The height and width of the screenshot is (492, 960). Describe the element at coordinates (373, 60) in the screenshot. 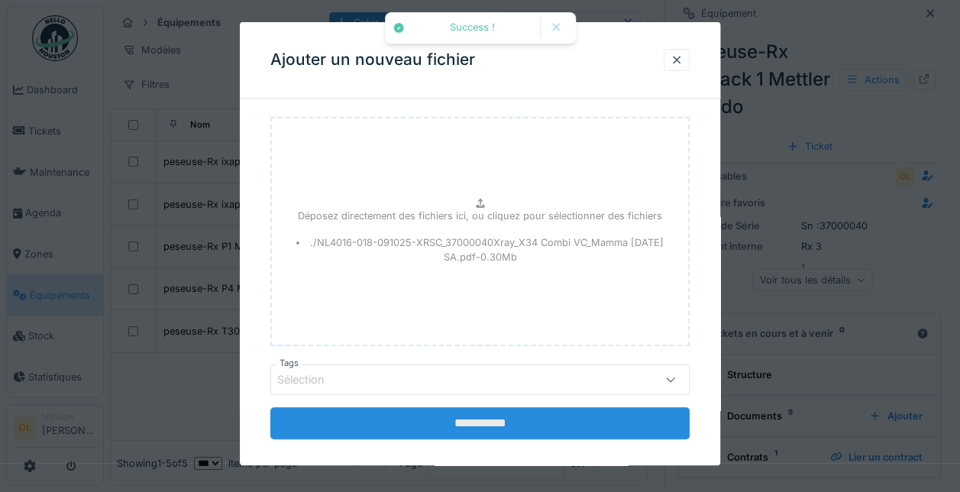

I see `h3: Ajouter un nouveau fichier` at that location.